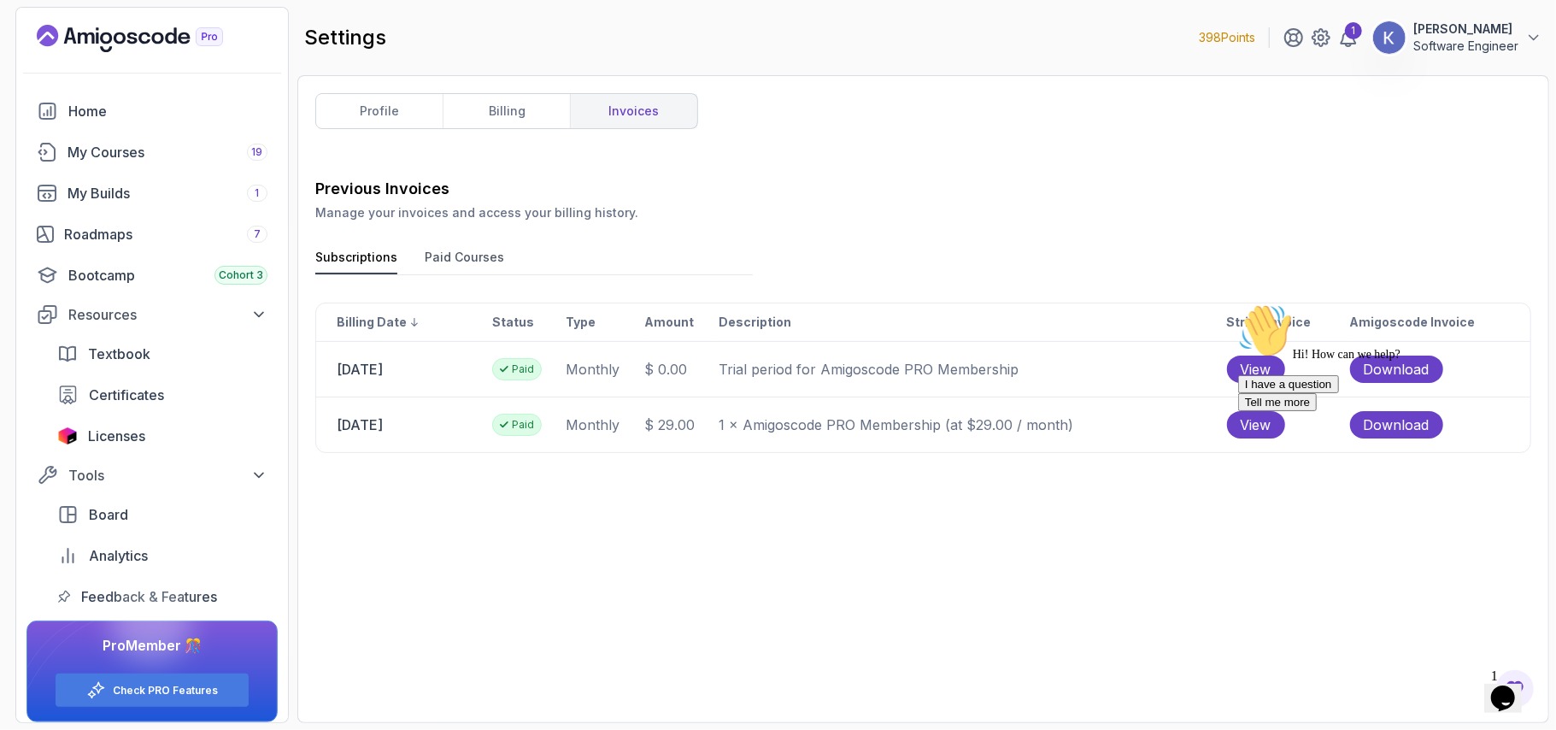 Image resolution: width=1556 pixels, height=730 pixels. I want to click on th: Type, so click(604, 322).